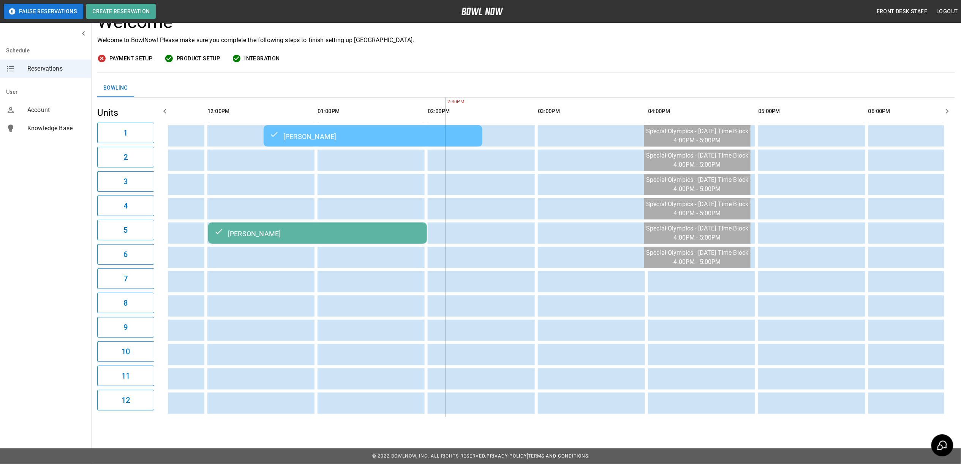 This screenshot has width=961, height=464. What do you see at coordinates (115, 88) in the screenshot?
I see `button: Bowling` at bounding box center [115, 88].